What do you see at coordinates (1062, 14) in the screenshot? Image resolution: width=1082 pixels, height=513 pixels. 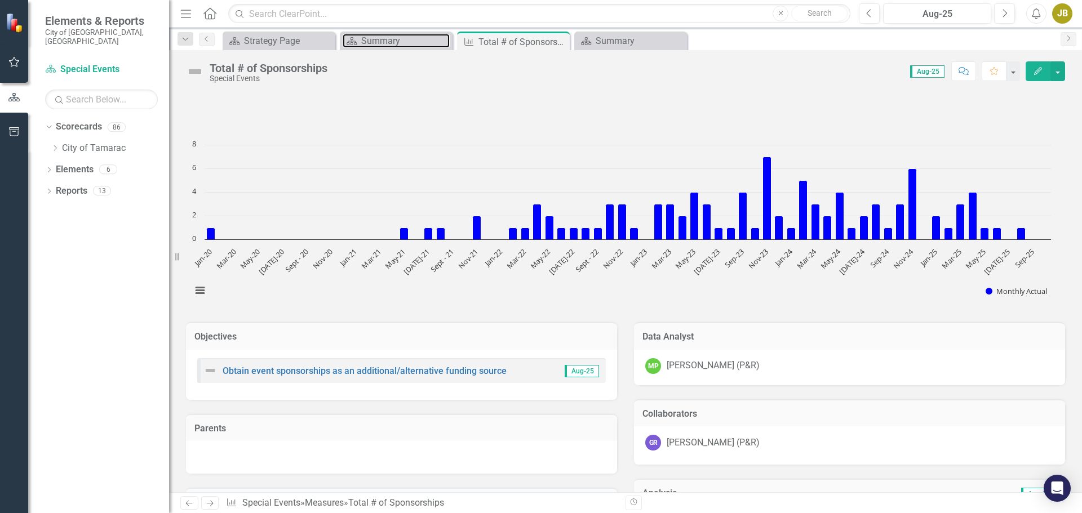 I see `div: JB` at bounding box center [1062, 14].